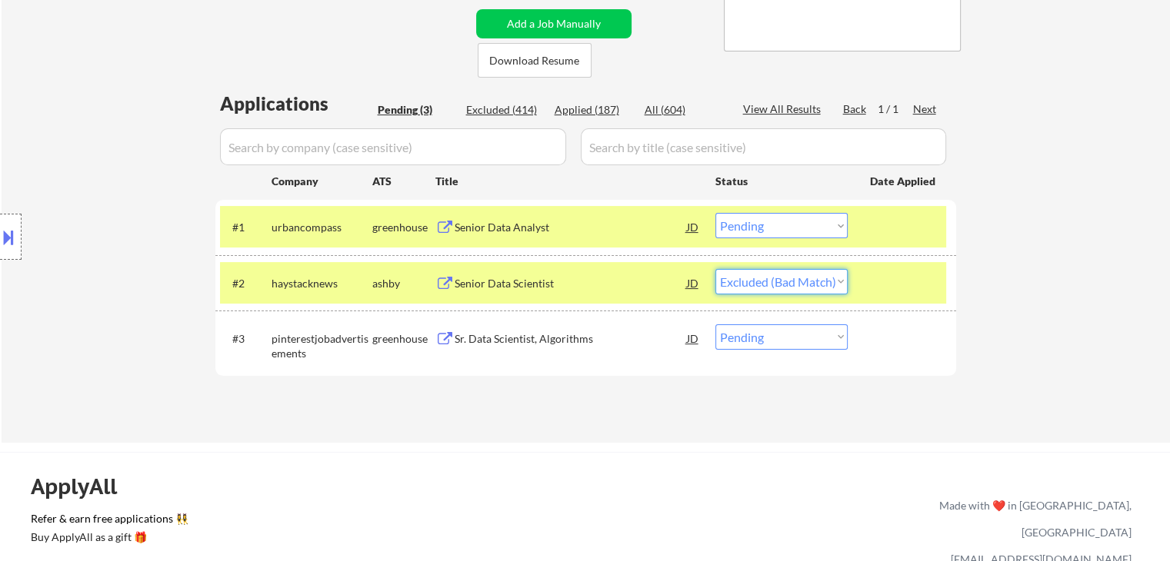 This screenshot has width=1170, height=561. I want to click on button: Download Resume, so click(535, 60).